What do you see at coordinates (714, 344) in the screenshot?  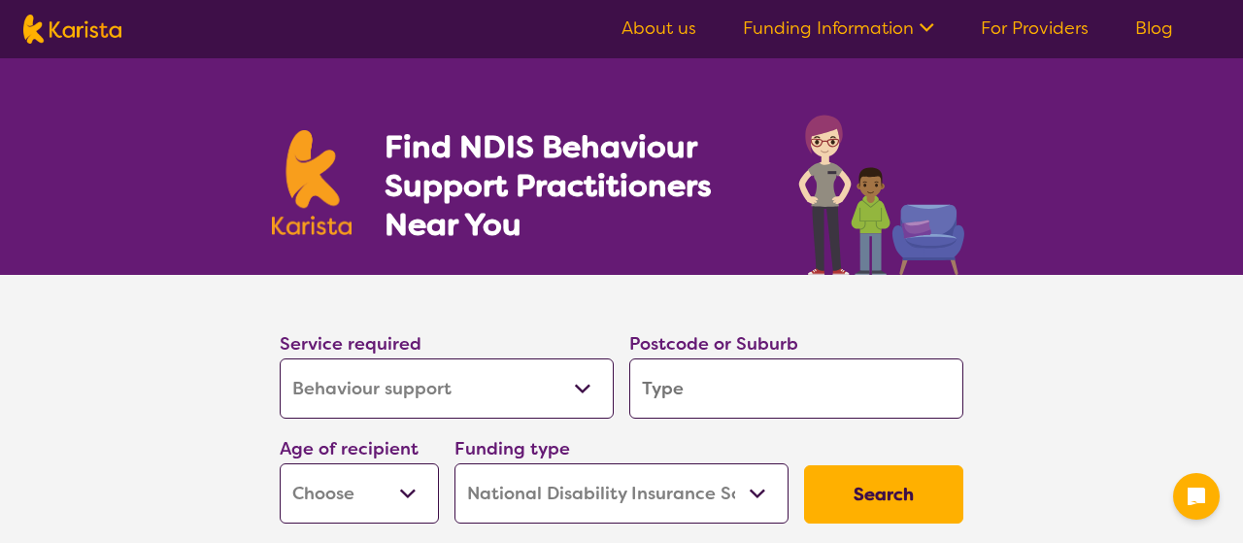 I see `label: Postcode or Suburb` at bounding box center [714, 344].